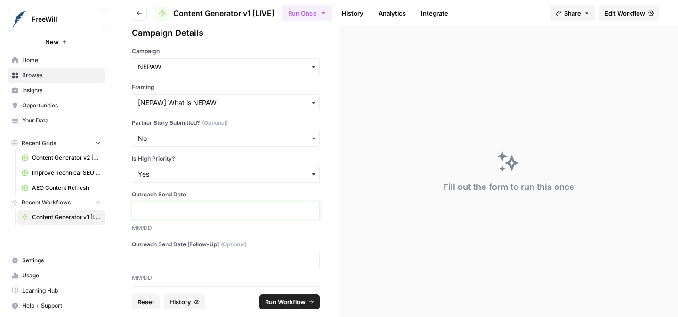  Describe the element at coordinates (56, 90) in the screenshot. I see `a: Insights` at that location.